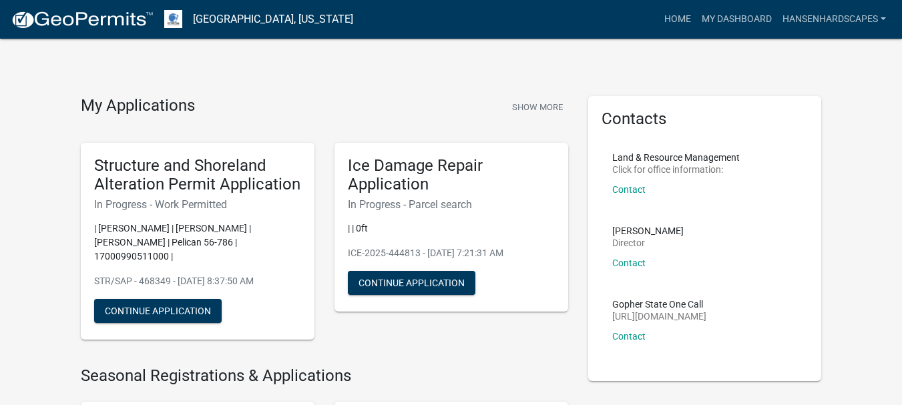  What do you see at coordinates (198, 204) in the screenshot?
I see `h6: In Progress - Work Permitted` at bounding box center [198, 204].